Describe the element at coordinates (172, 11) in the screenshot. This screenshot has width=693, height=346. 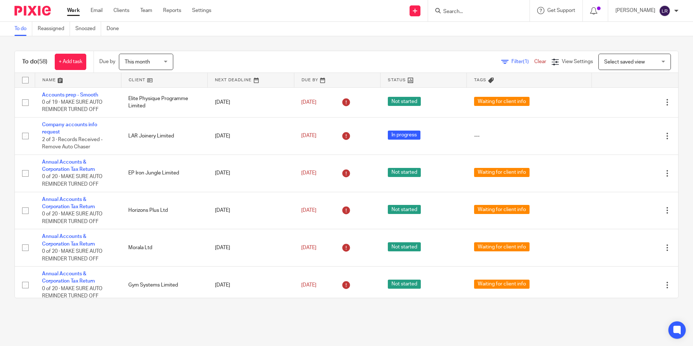
I see `a: Reports` at that location.